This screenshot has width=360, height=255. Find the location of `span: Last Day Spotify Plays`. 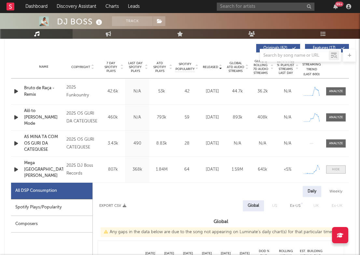

span: Last Day Spotify Plays is located at coordinates (135, 67).